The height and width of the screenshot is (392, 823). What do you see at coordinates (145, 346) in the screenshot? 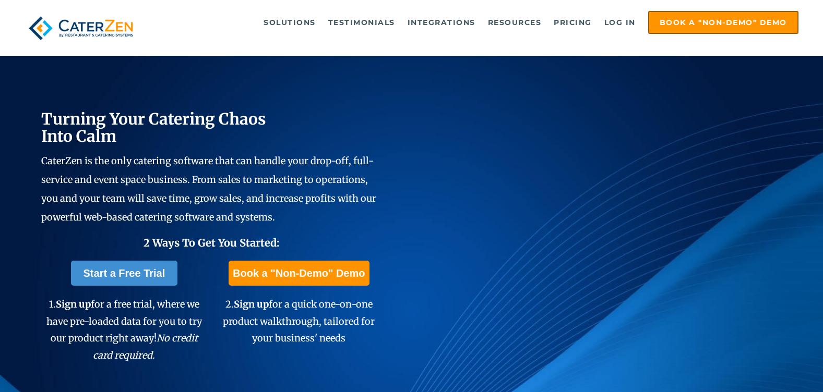
I see `em: No credit card required.` at bounding box center [145, 346].